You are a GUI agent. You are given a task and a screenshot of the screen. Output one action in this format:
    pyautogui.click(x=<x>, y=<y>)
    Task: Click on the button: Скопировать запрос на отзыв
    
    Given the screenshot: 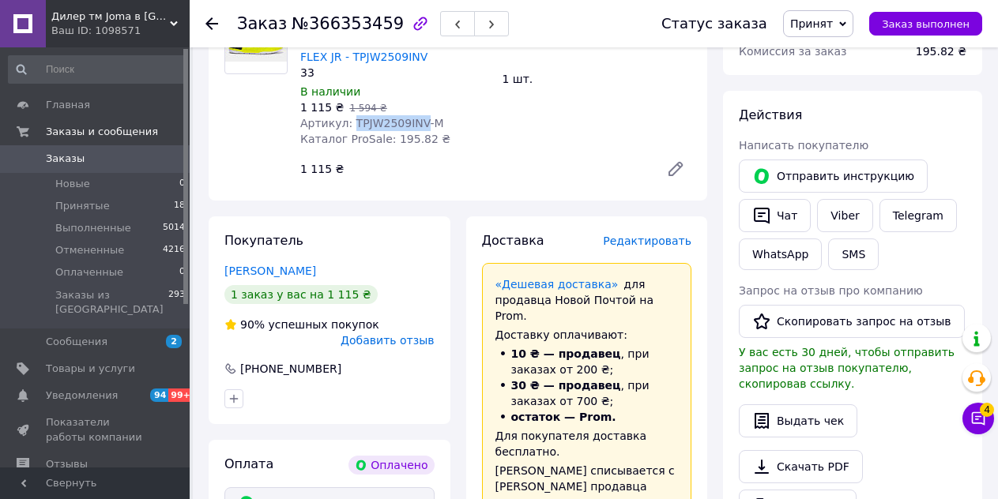 What is the action you would take?
    pyautogui.click(x=852, y=322)
    